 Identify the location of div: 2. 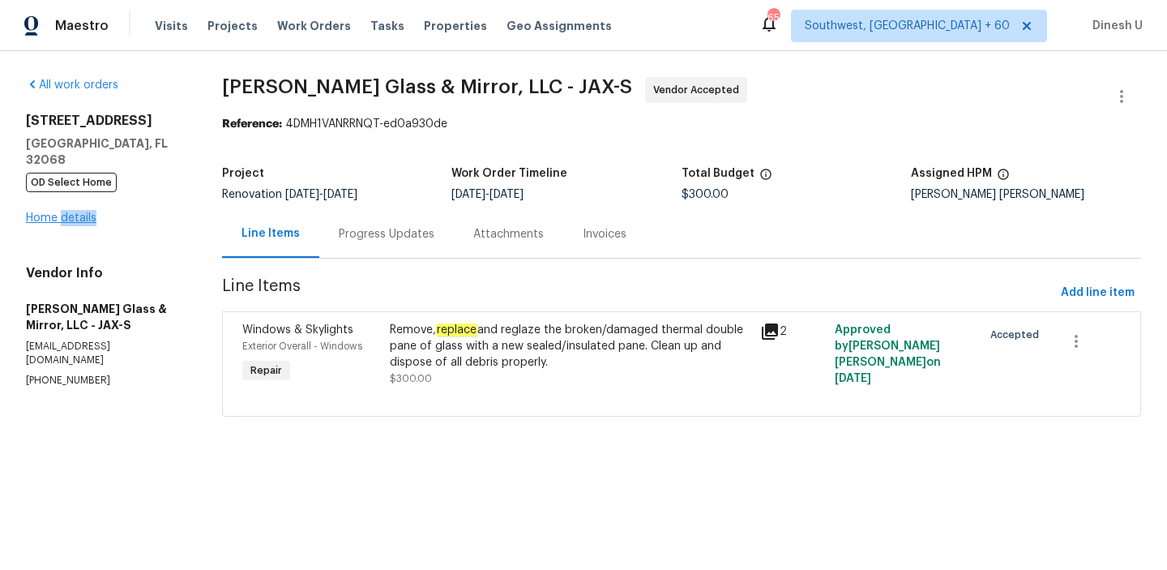
(792, 332).